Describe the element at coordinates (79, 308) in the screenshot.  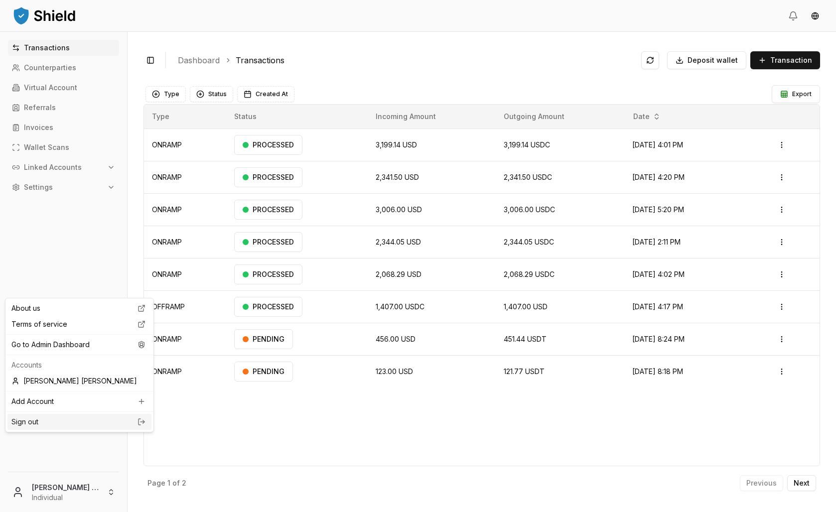
I see `div: About us` at that location.